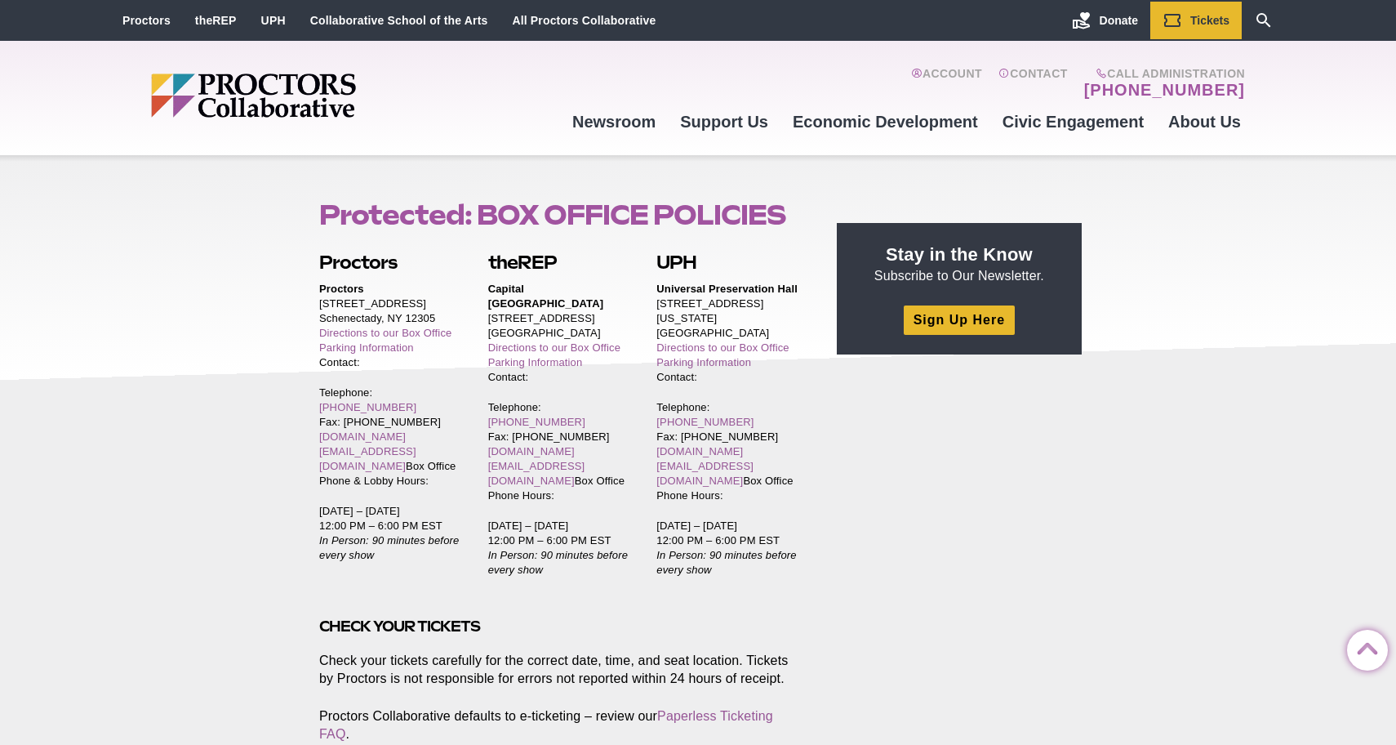 This screenshot has width=1396, height=745. What do you see at coordinates (146, 20) in the screenshot?
I see `a: Proctors` at bounding box center [146, 20].